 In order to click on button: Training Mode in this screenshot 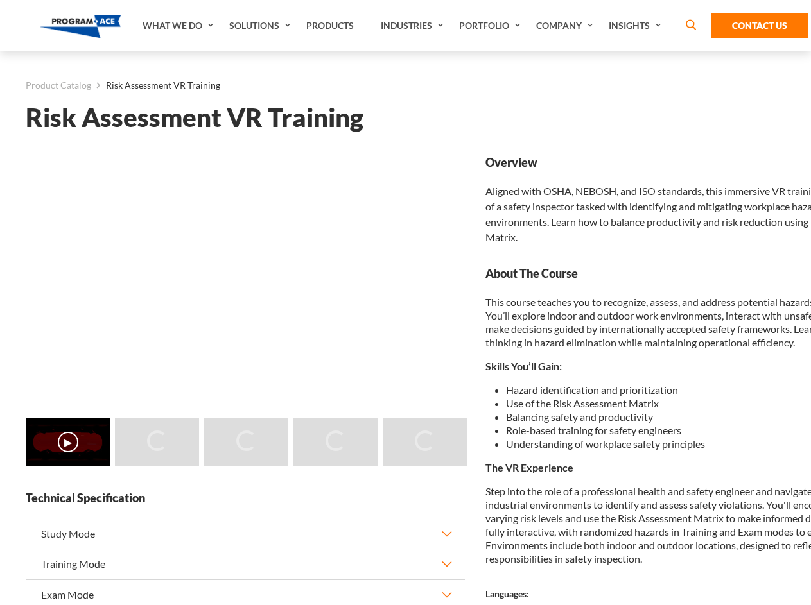, I will do `click(245, 564)`.